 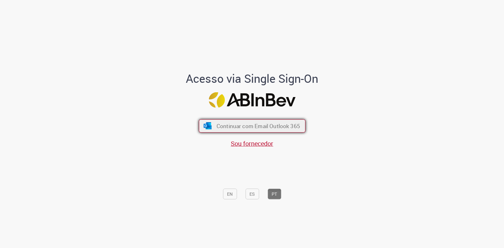 I want to click on button: ícone Azure/Microsoft 360 Continuar com Email Outlook 365, so click(x=252, y=126).